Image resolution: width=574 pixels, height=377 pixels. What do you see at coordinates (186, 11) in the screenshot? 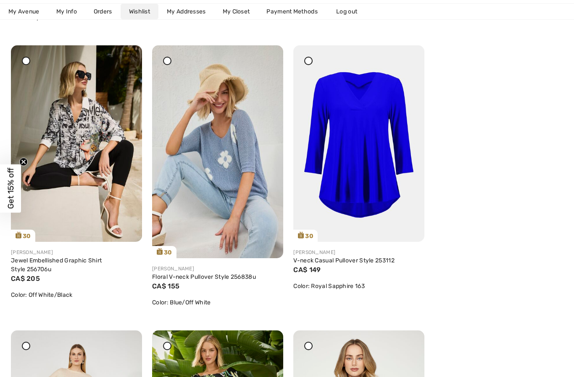
I see `a: My Addresses` at bounding box center [186, 11].